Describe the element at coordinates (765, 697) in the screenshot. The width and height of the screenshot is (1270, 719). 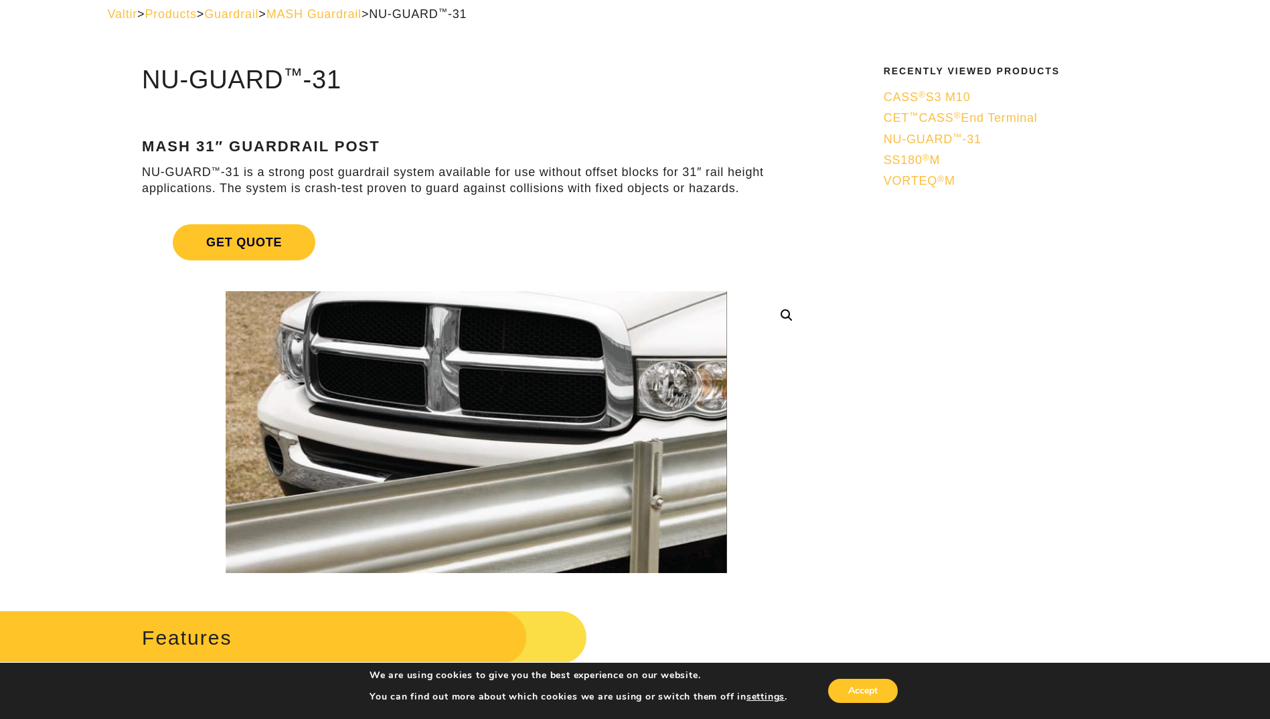
I see `button: settings` at that location.